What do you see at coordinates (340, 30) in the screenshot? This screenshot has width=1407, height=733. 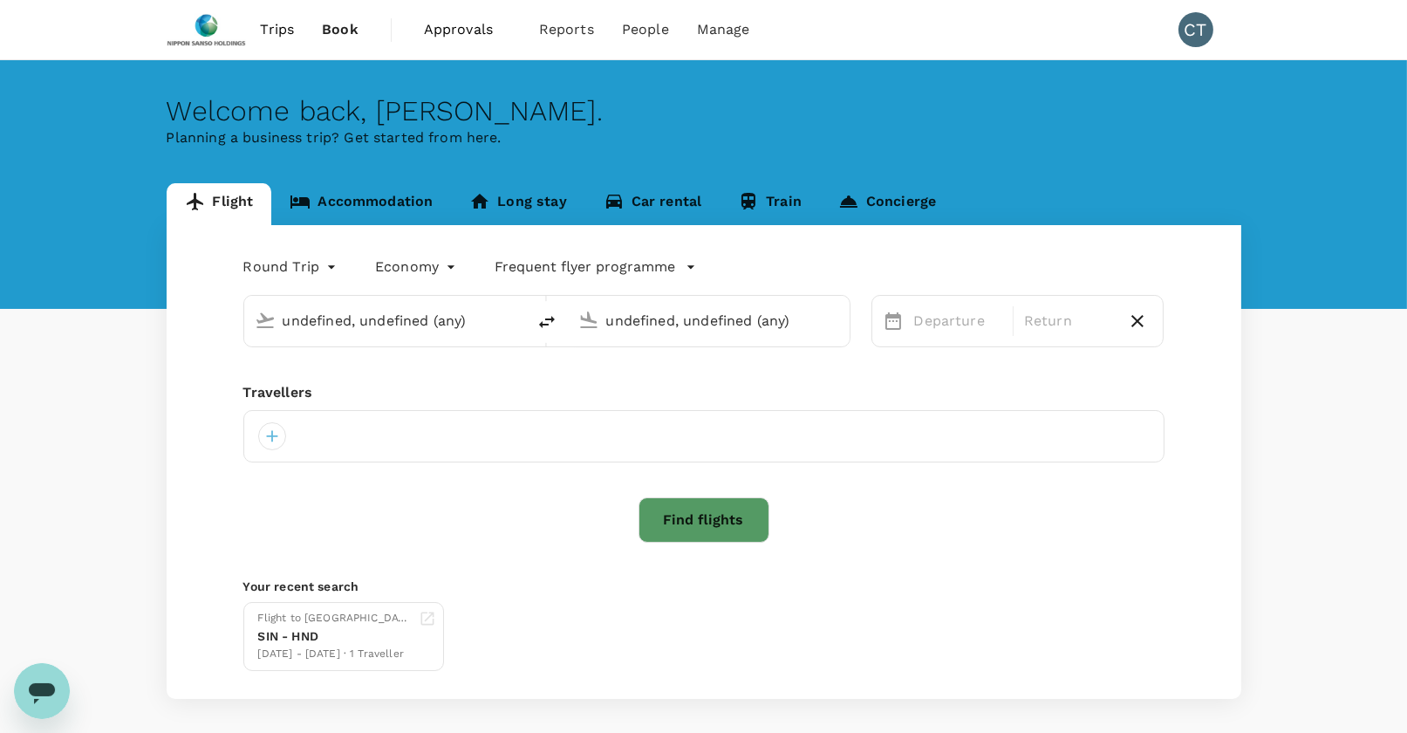 I see `span: Book` at bounding box center [340, 30].